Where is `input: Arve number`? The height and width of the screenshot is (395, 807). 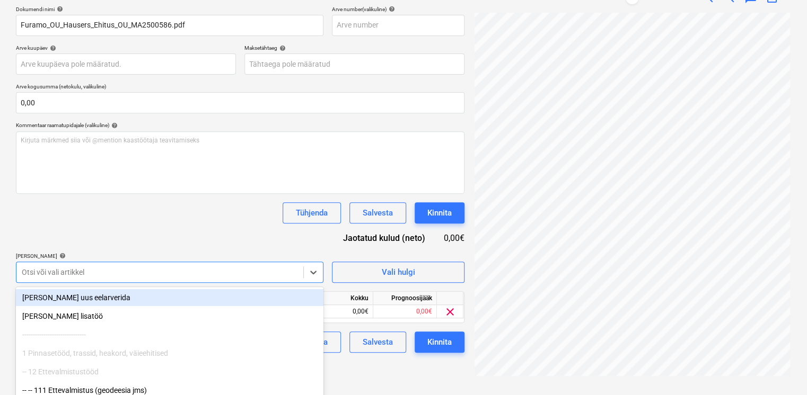
input: Arve number is located at coordinates (398, 25).